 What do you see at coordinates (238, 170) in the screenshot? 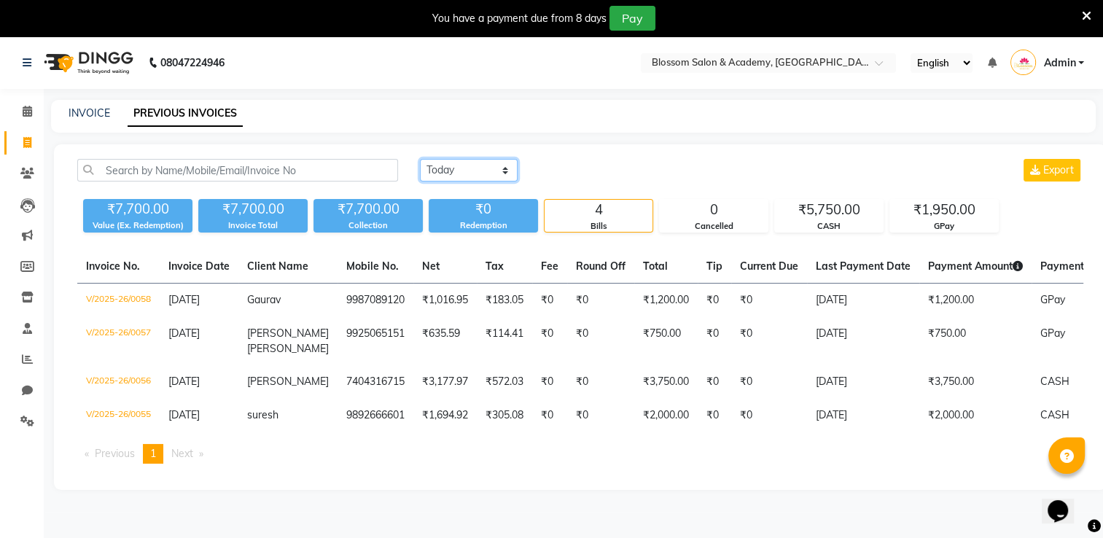
I see `input: Search by Name/Mobile/Email/Invoice No` at bounding box center [238, 170].